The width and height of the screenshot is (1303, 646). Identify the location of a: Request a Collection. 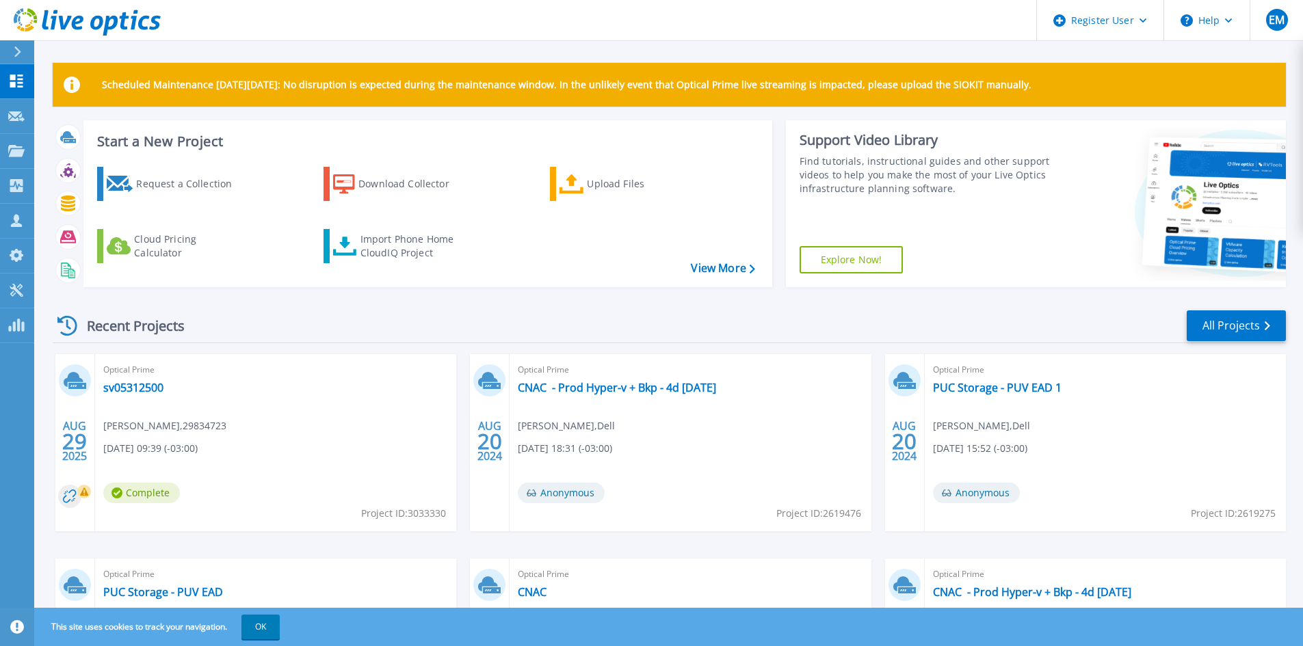
(173, 184).